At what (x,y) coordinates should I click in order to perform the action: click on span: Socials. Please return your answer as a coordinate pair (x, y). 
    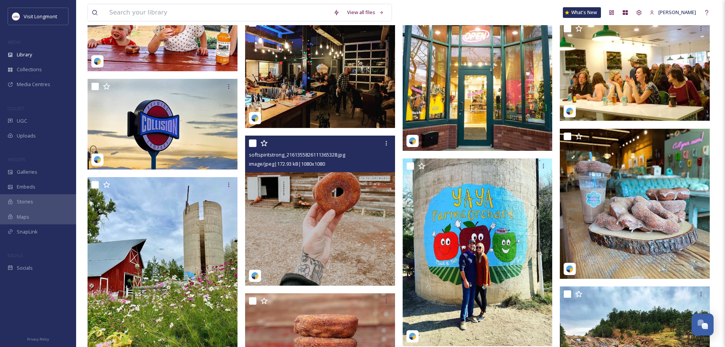
    Looking at the image, I should click on (25, 268).